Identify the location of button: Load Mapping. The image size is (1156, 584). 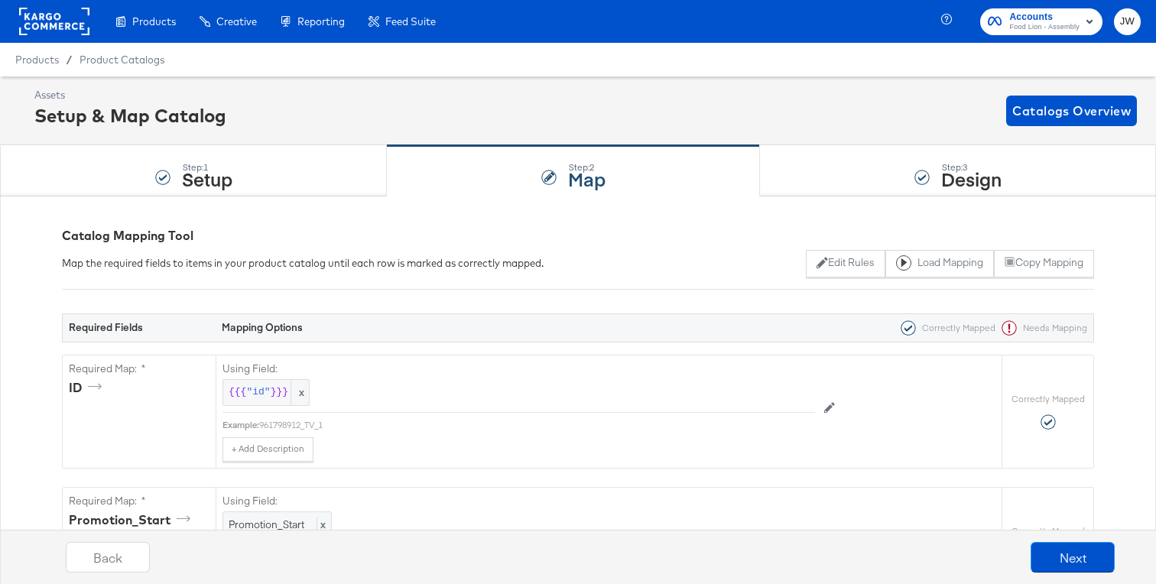
(940, 264).